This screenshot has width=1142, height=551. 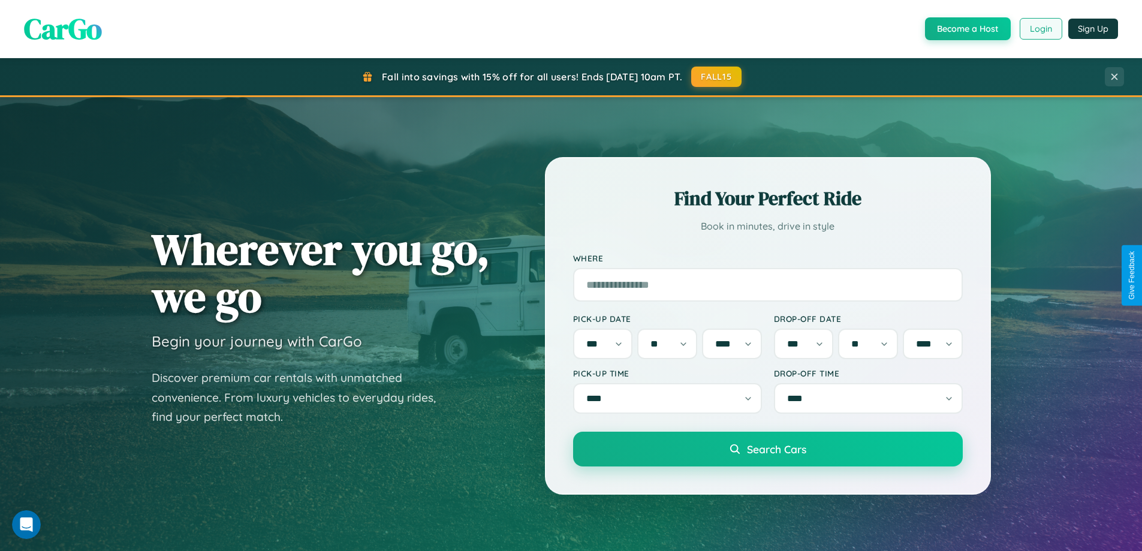 I want to click on h1: Wherever you go, we go, so click(x=321, y=273).